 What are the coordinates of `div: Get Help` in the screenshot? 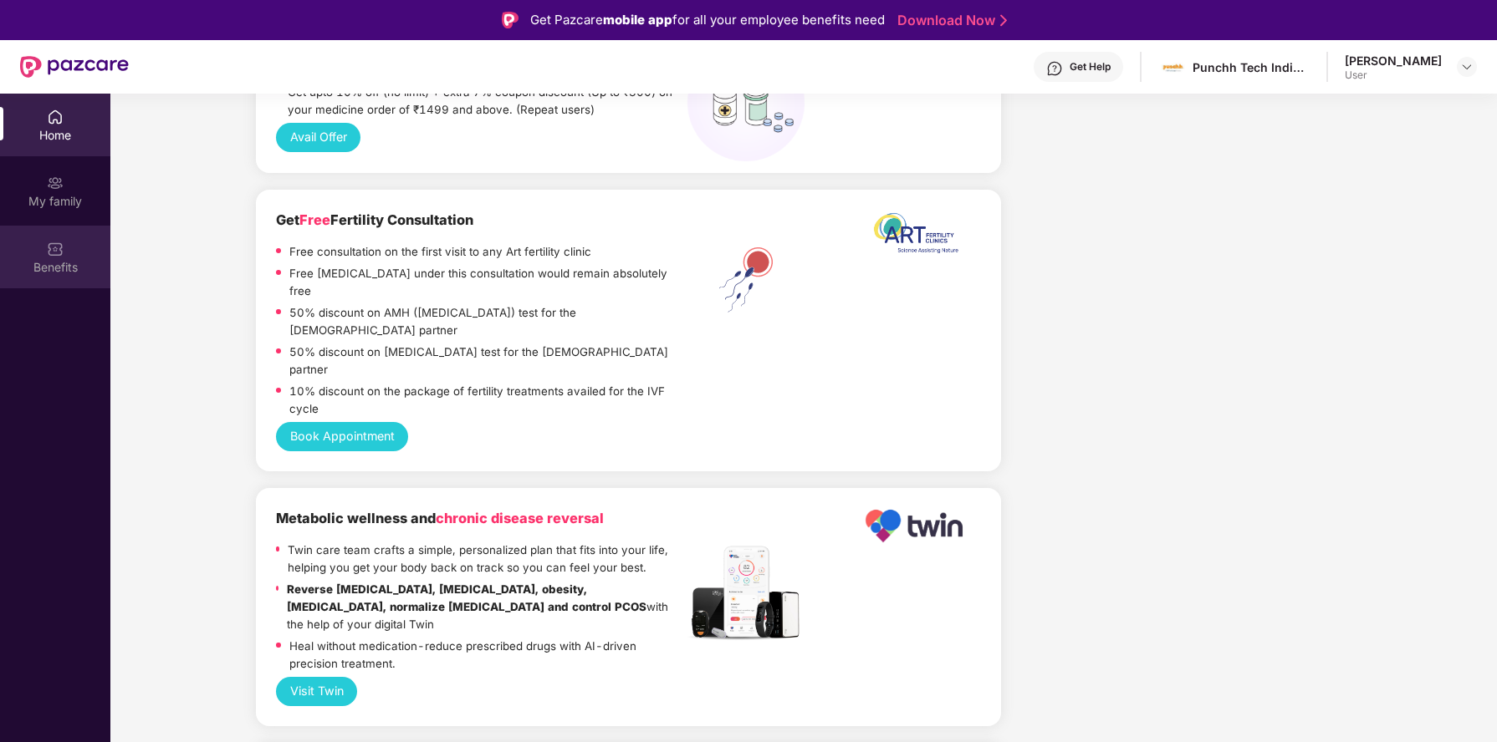 It's located at (1089, 67).